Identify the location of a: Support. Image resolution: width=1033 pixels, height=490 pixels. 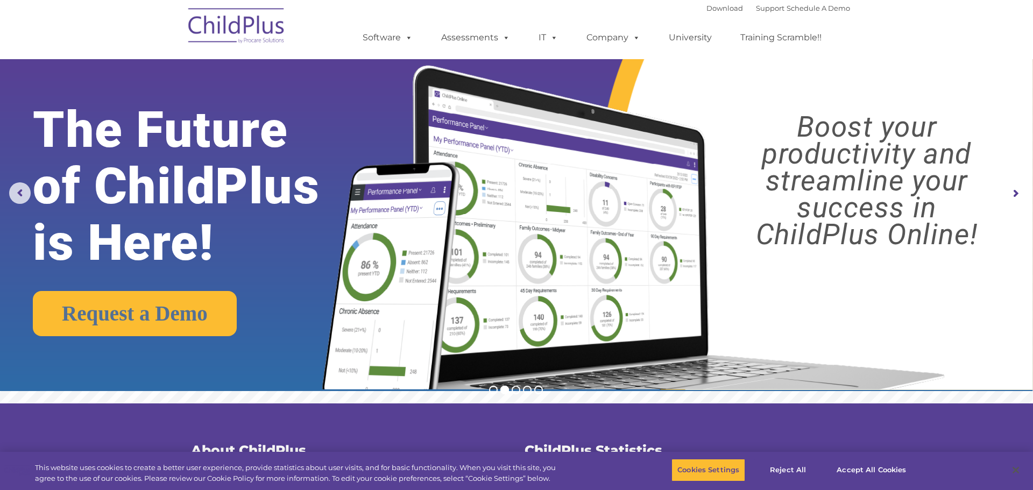
(770, 8).